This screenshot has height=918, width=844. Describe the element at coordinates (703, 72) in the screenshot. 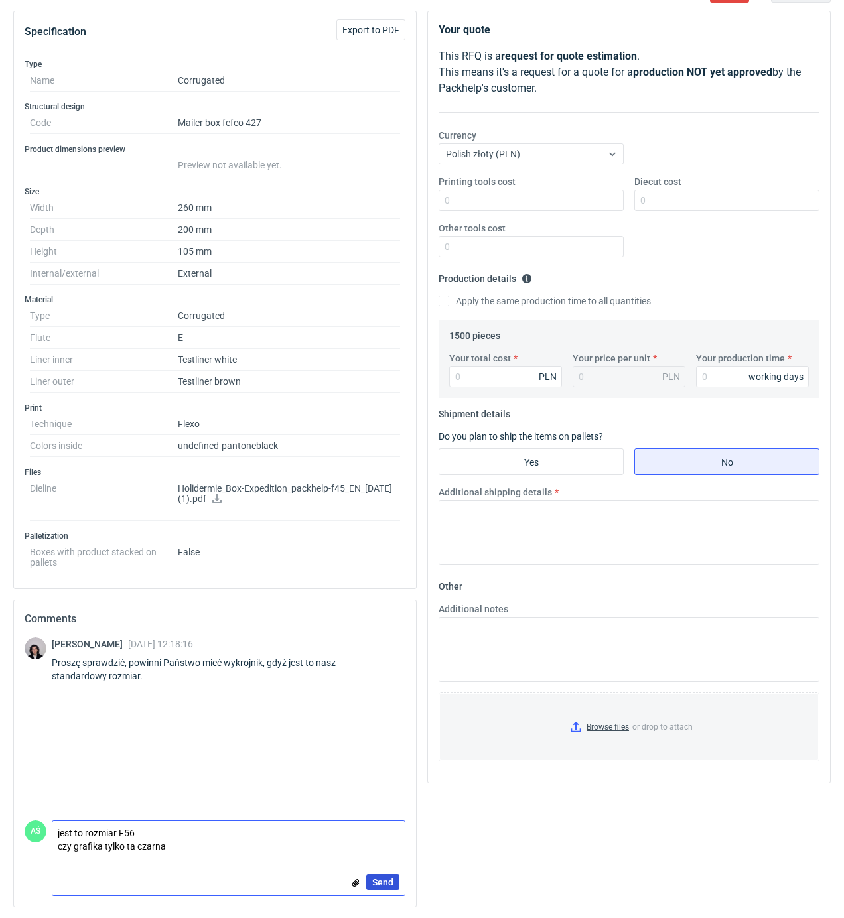

I see `strong: production NOT yet approved` at that location.